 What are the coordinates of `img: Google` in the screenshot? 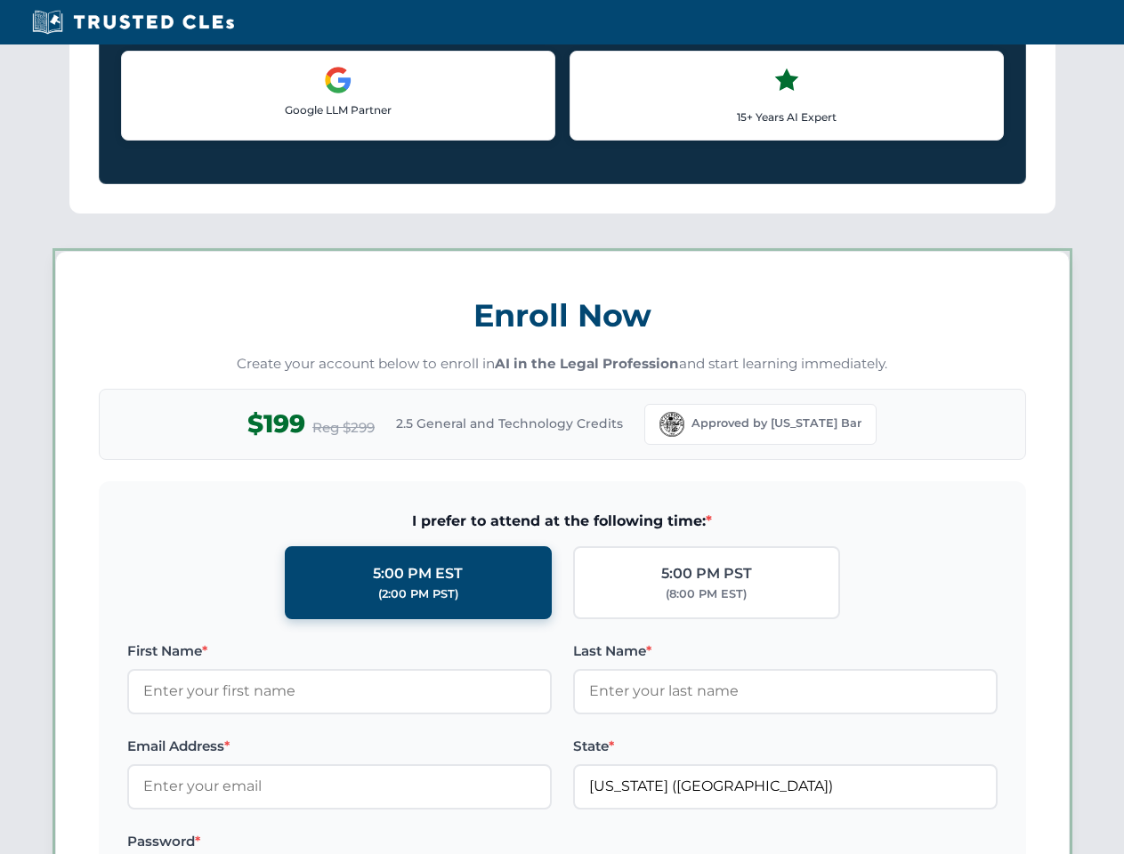 It's located at (338, 80).